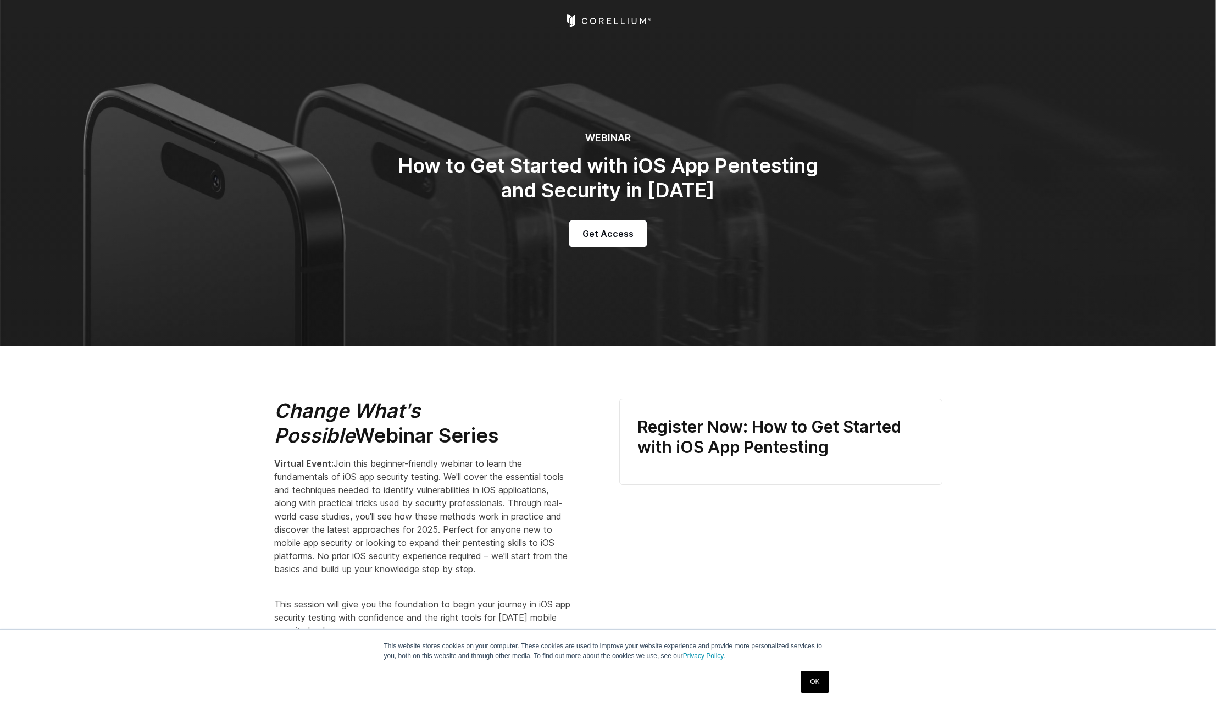 The height and width of the screenshot is (707, 1216). What do you see at coordinates (781, 437) in the screenshot?
I see `h3: Register Now: How to Get Started with iOS App Pentesting` at bounding box center [781, 437].